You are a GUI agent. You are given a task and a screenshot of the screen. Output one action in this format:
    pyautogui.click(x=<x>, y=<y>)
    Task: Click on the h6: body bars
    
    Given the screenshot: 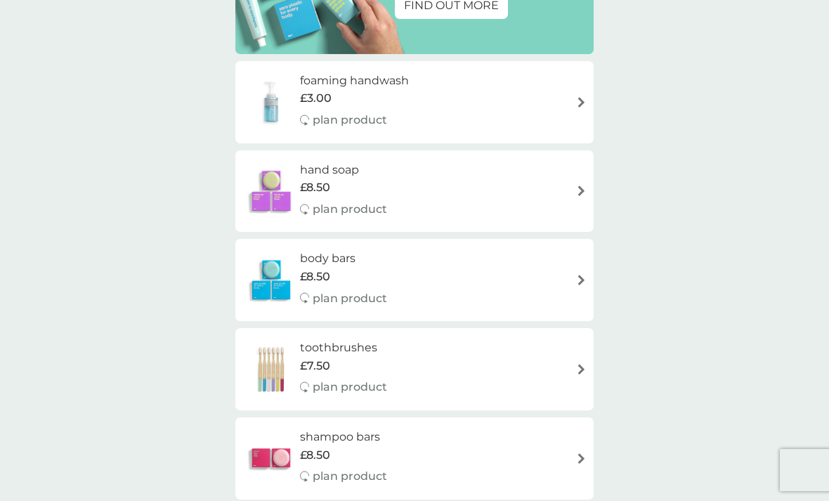 What is the action you would take?
    pyautogui.click(x=344, y=259)
    